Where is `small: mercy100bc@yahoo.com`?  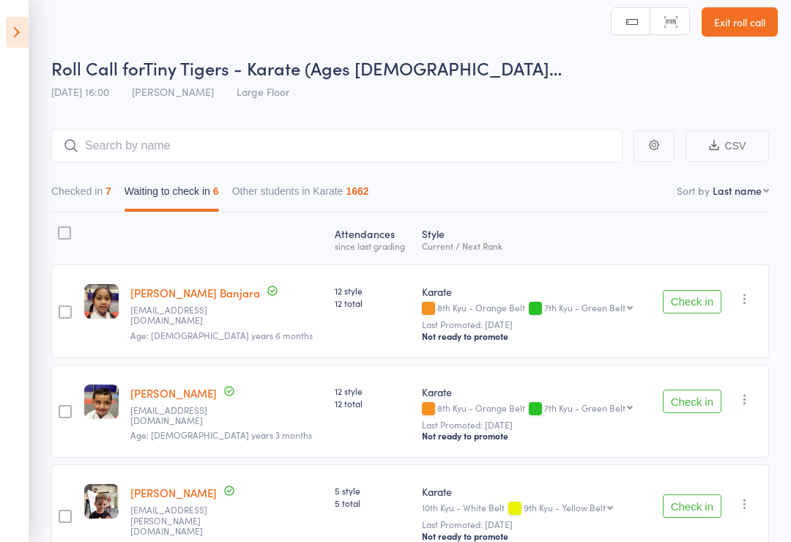
small: mercy100bc@yahoo.com is located at coordinates (178, 415).